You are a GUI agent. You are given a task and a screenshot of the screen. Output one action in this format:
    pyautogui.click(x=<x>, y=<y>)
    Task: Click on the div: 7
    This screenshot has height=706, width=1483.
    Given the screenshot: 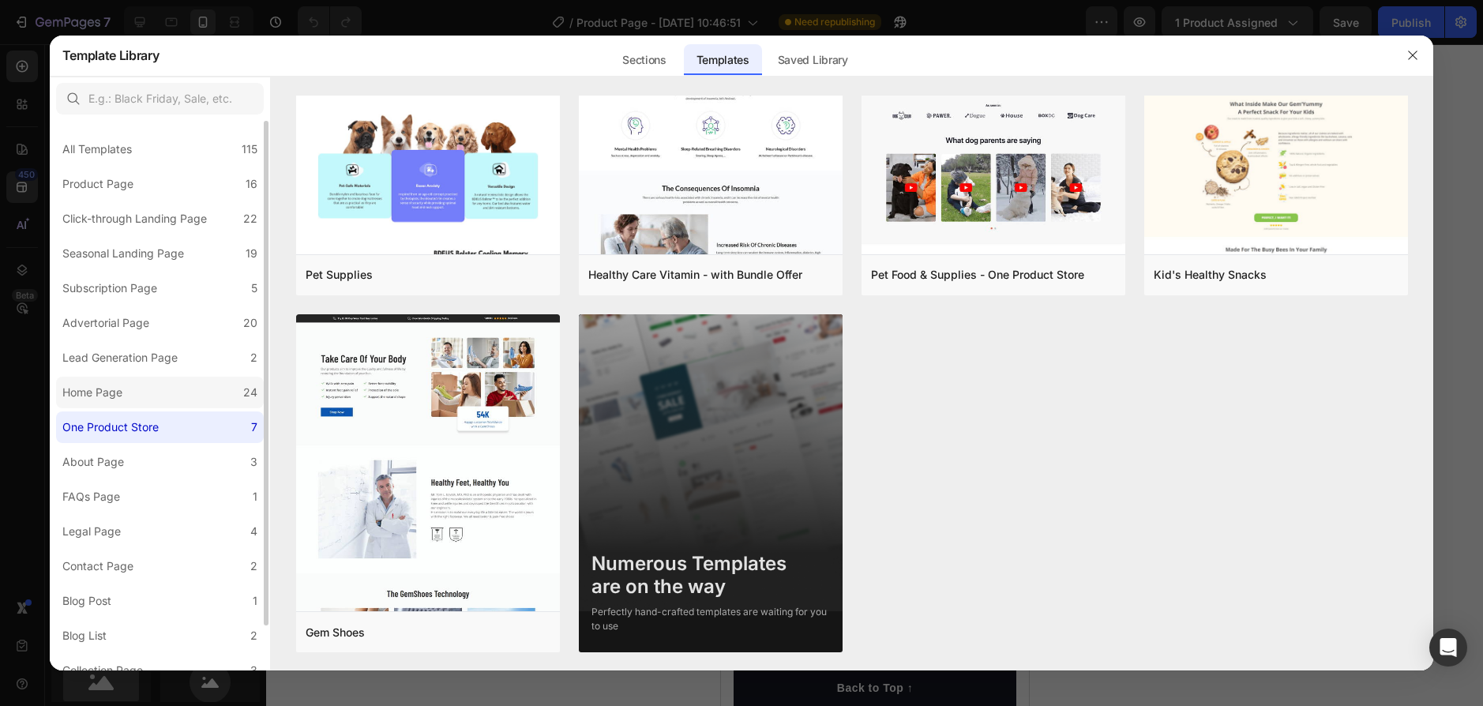 What is the action you would take?
    pyautogui.click(x=254, y=427)
    